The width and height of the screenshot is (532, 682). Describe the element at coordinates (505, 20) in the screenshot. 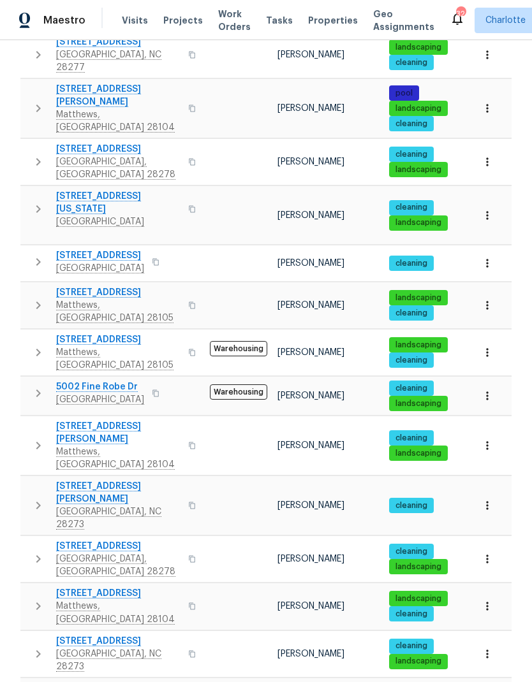

I see `span: Charlotte` at that location.